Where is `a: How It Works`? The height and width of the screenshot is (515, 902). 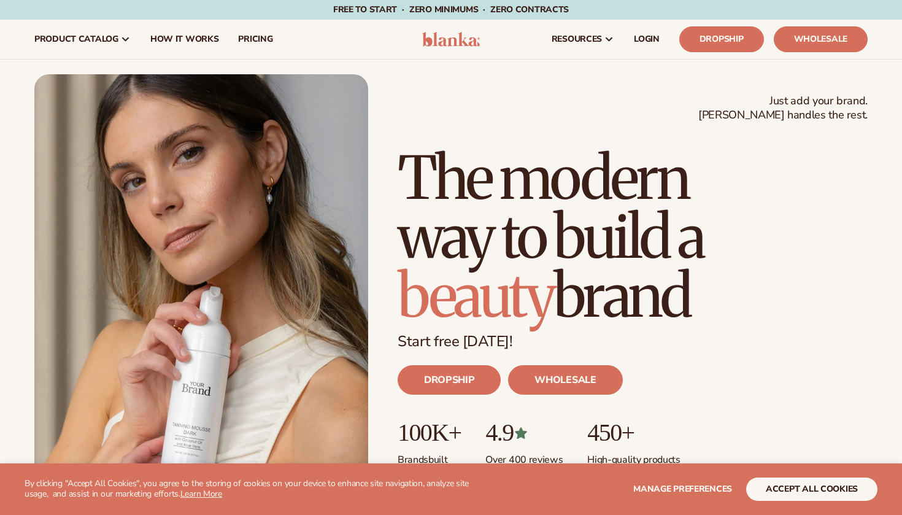
a: How It Works is located at coordinates (185, 39).